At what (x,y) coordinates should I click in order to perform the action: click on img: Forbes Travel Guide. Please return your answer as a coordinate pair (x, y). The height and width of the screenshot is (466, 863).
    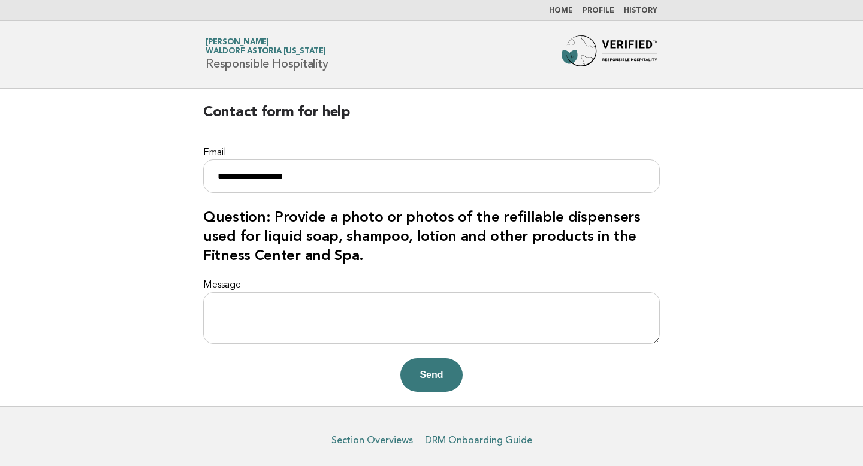
    Looking at the image, I should click on (610, 55).